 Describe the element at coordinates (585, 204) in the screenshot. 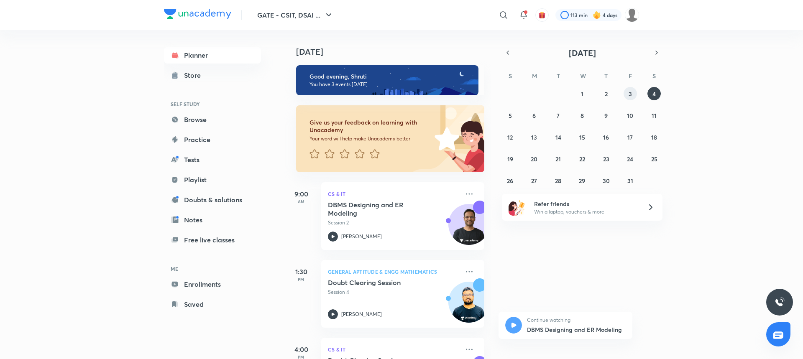

I see `h6: Refer friends` at that location.